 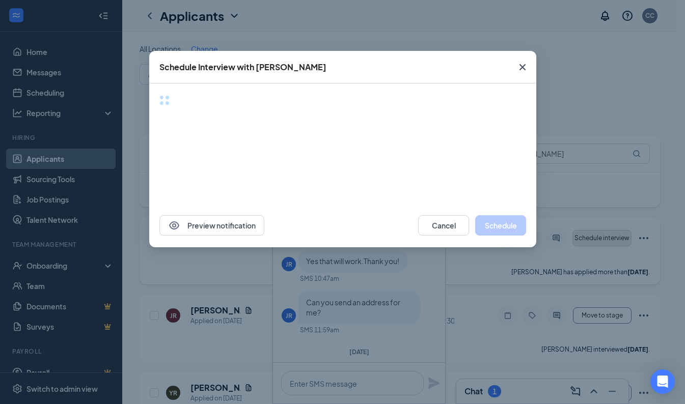 I want to click on button: EyePreview notification, so click(x=212, y=226).